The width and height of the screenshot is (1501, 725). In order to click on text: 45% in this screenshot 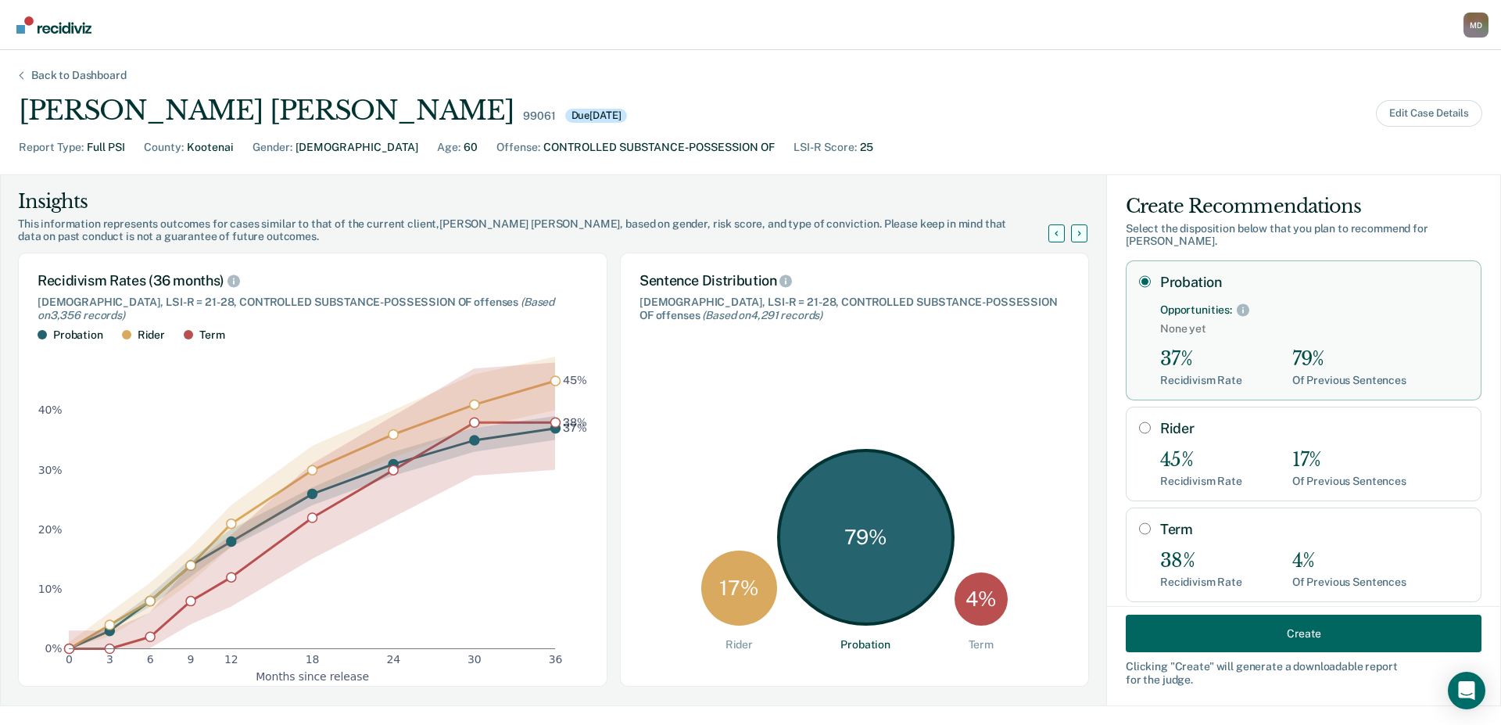, I will do `click(575, 381)`.